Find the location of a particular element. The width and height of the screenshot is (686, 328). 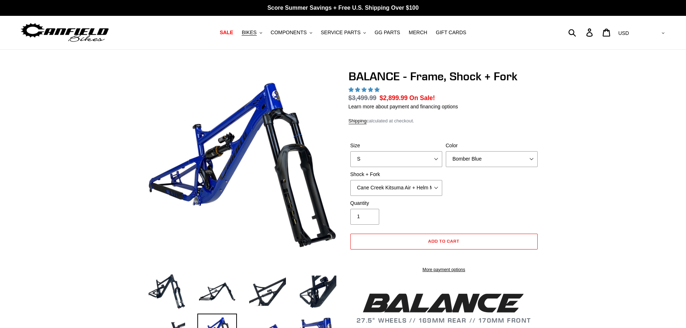

span: Add to cart is located at coordinates (443, 241).